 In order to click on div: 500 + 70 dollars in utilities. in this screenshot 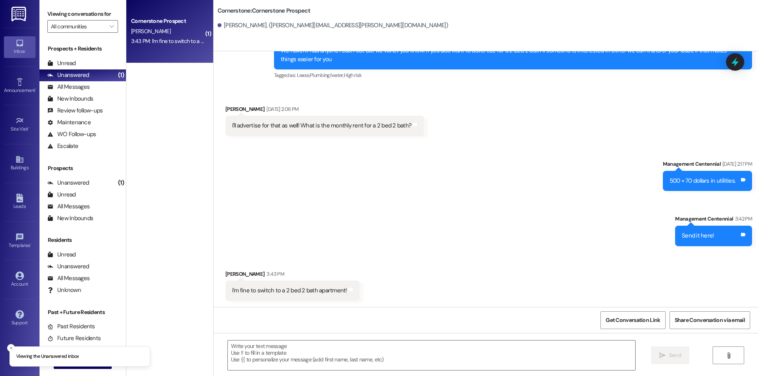, I will do `click(702, 181)`.